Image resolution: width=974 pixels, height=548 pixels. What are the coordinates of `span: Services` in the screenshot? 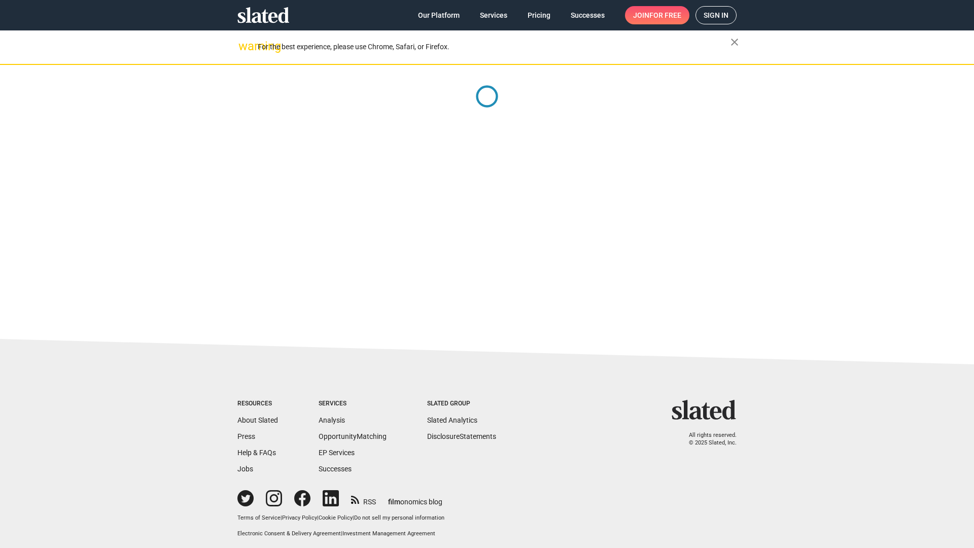 It's located at (493, 15).